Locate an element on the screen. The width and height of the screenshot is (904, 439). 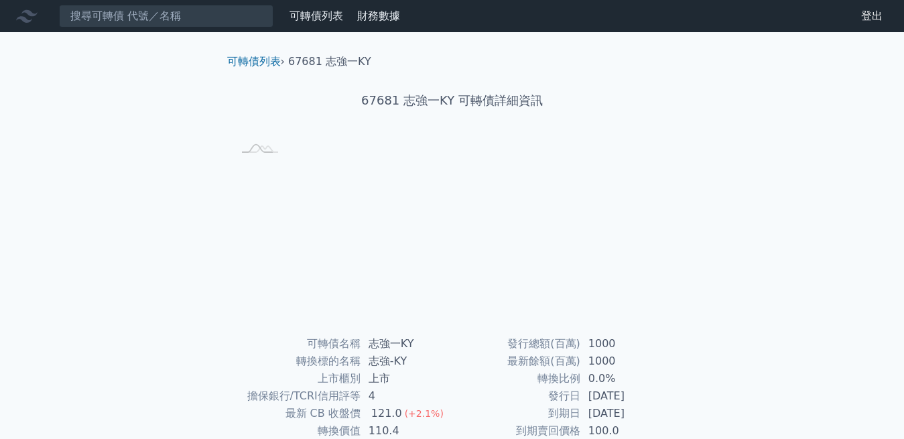
td: 發行總額(百萬) is located at coordinates (516, 344).